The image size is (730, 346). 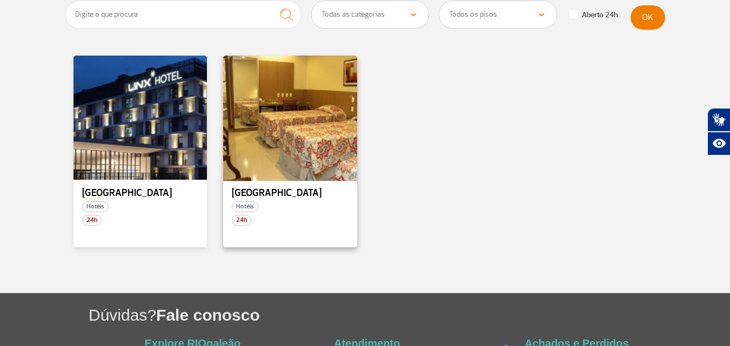 What do you see at coordinates (409, 315) in the screenshot?
I see `h1: Dúvidas?` at bounding box center [409, 315].